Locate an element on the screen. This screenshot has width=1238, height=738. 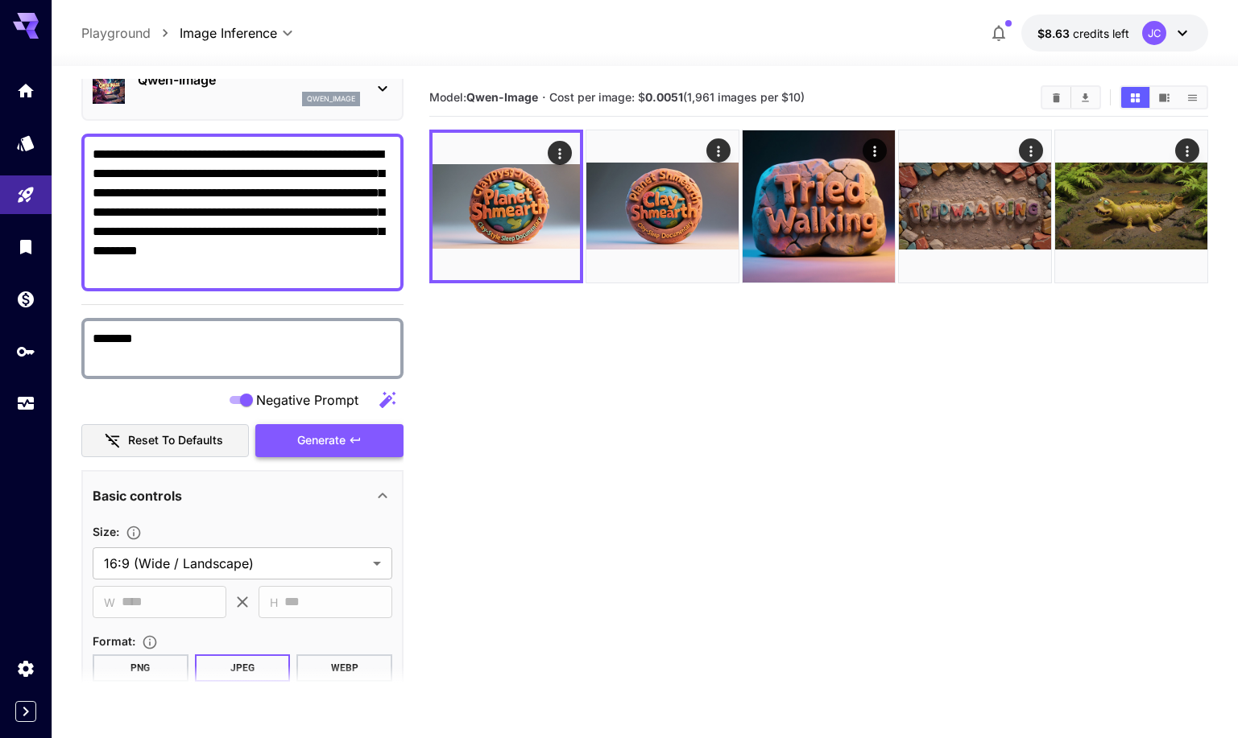
div: API Keys is located at coordinates (26, 351).